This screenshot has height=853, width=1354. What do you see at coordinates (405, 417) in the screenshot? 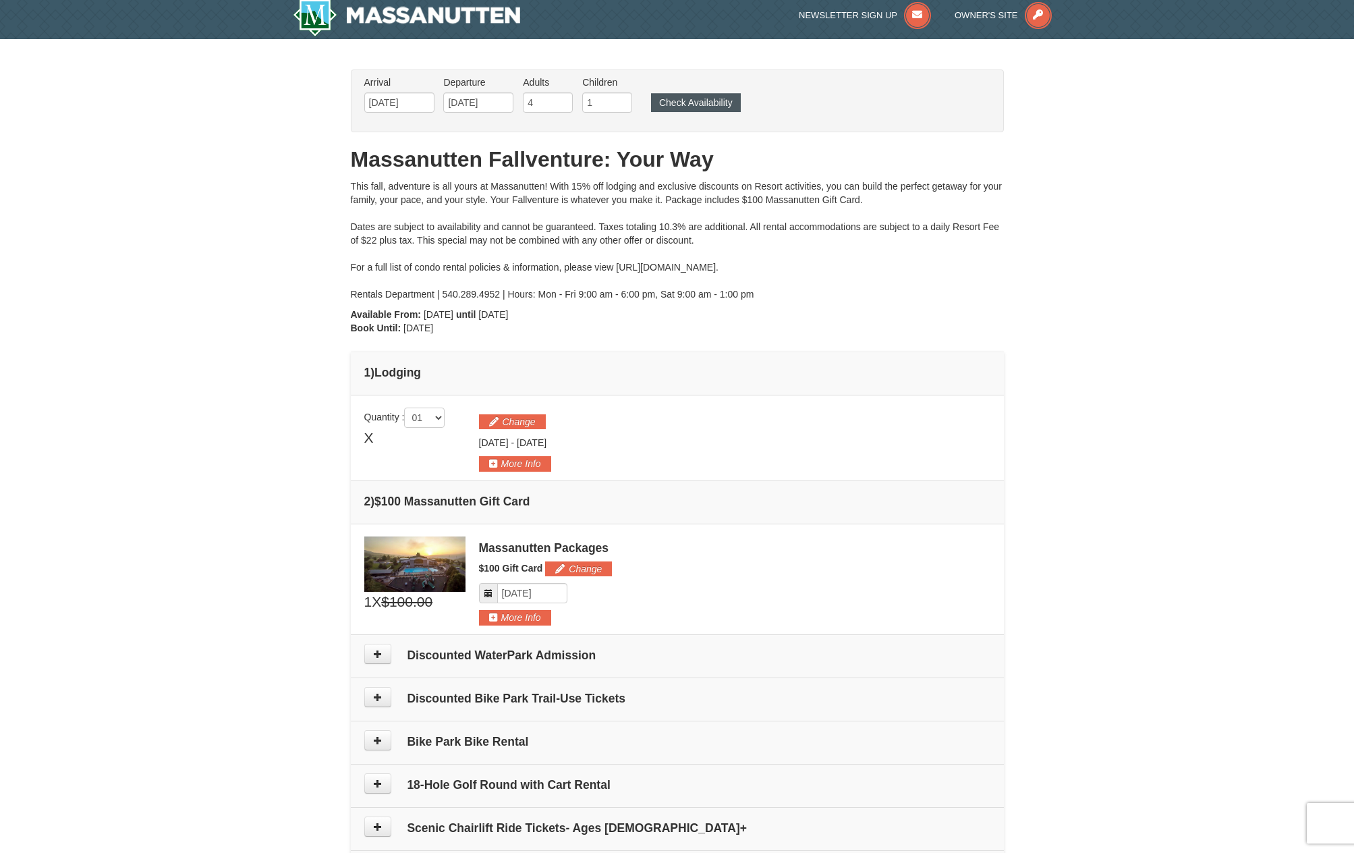
I see `span: Quantity :` at bounding box center [405, 417].